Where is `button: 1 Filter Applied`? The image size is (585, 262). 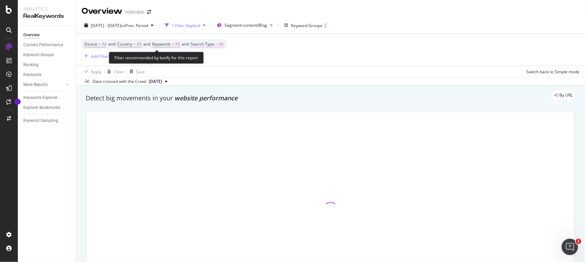 button: 1 Filter Applied is located at coordinates (185, 25).